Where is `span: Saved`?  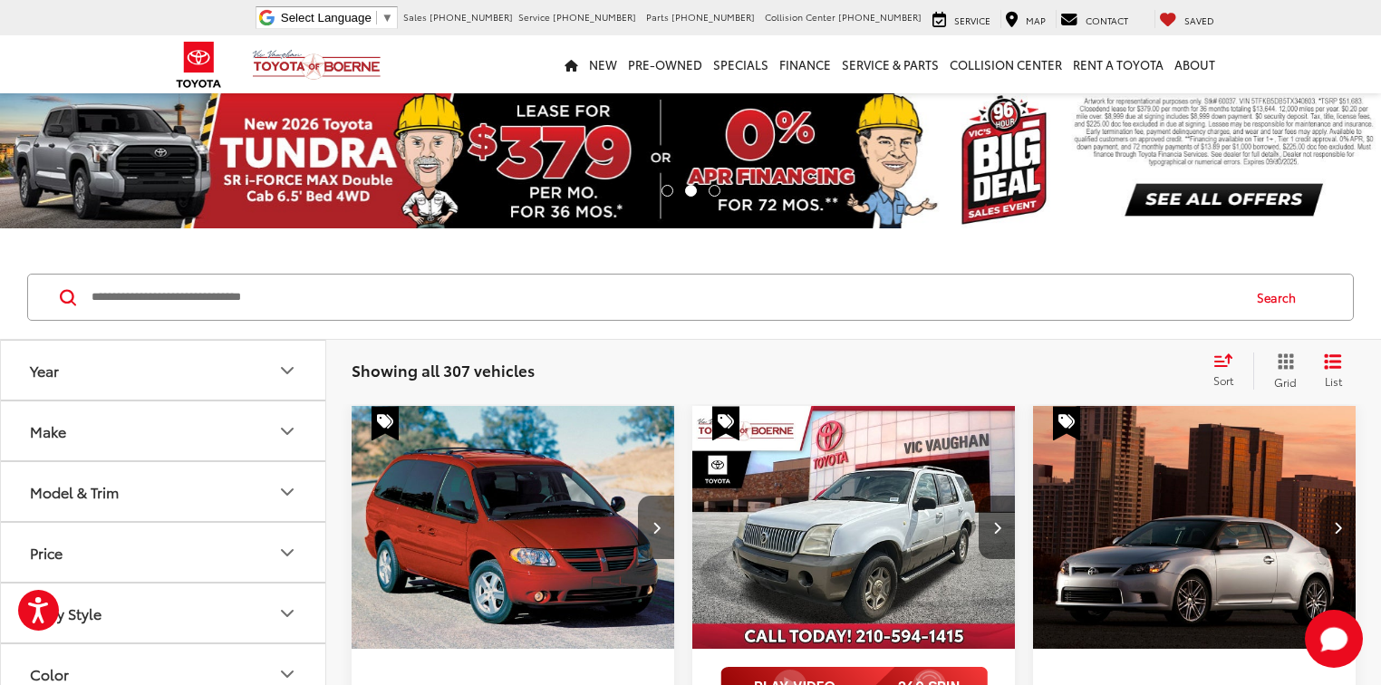 span: Saved is located at coordinates (1199, 20).